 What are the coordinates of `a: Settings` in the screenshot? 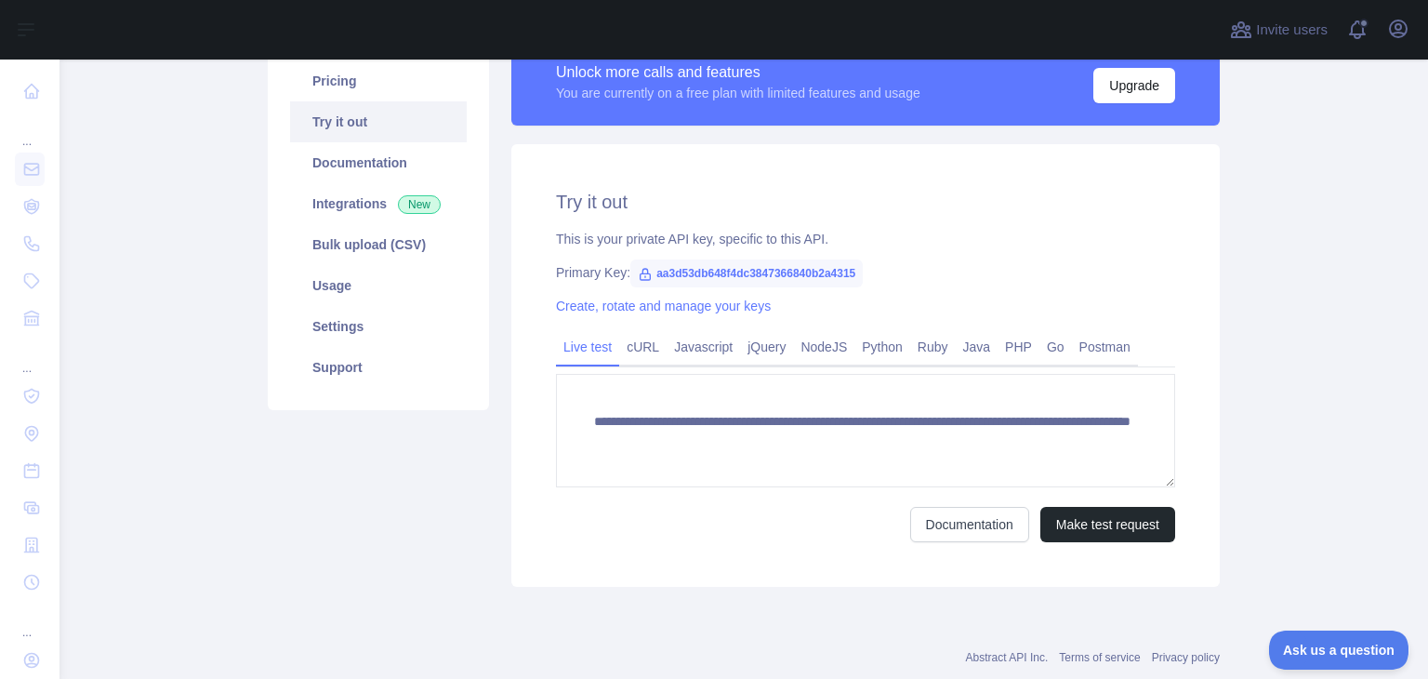 It's located at (378, 326).